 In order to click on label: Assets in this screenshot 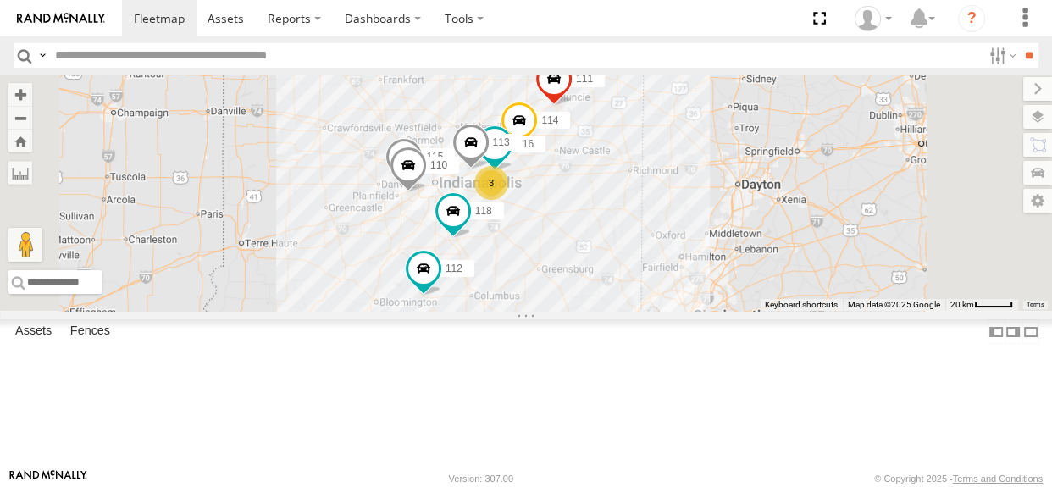, I will do `click(33, 332)`.